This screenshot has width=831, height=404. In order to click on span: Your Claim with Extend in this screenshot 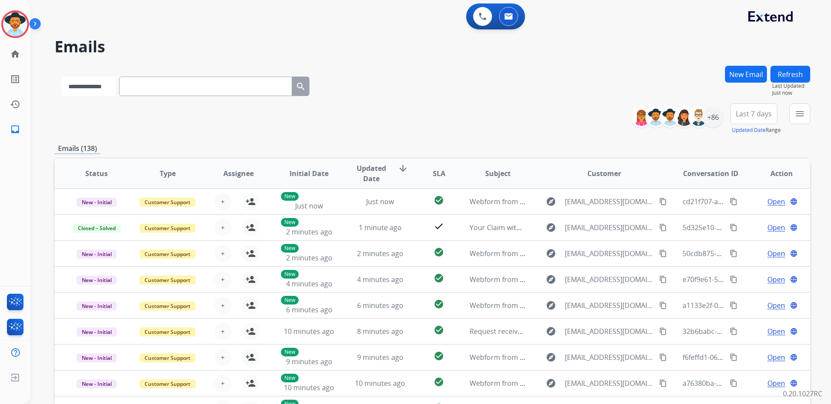, I will do `click(507, 228)`.